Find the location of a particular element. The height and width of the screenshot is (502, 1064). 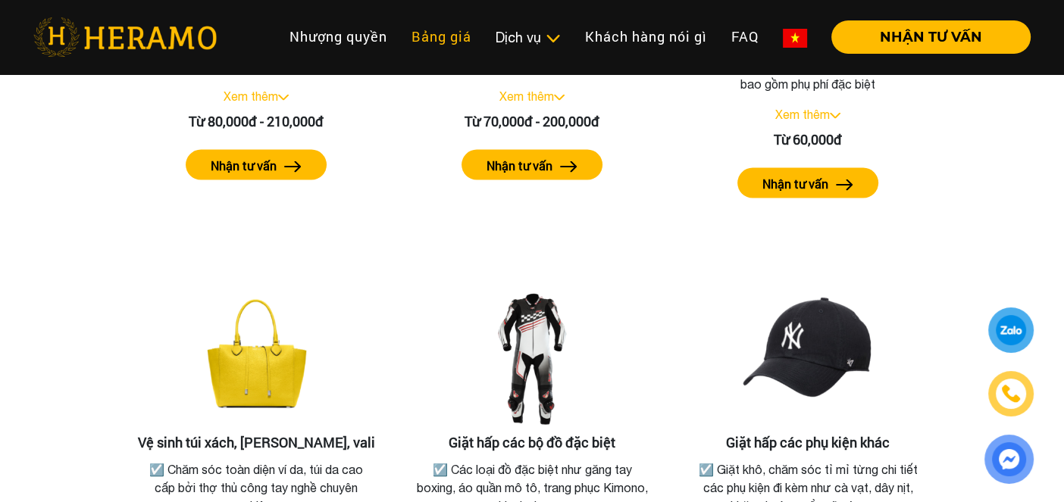

div: Từ 60,000đ is located at coordinates (807, 139).